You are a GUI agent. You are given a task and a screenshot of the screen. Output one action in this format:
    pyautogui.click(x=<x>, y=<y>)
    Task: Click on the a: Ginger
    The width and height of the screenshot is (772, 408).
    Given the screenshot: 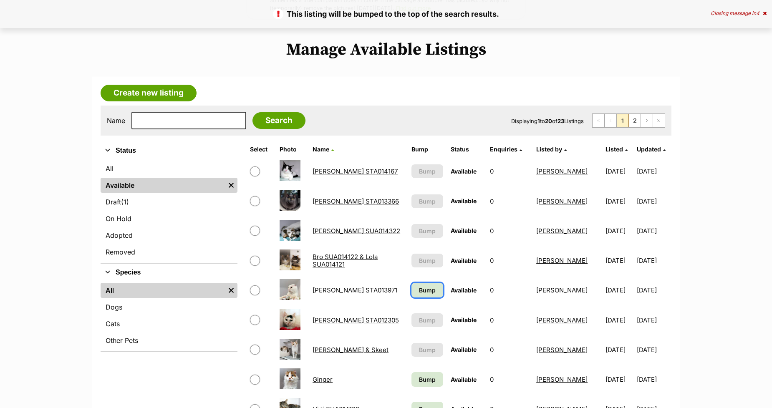 What is the action you would take?
    pyautogui.click(x=323, y=379)
    